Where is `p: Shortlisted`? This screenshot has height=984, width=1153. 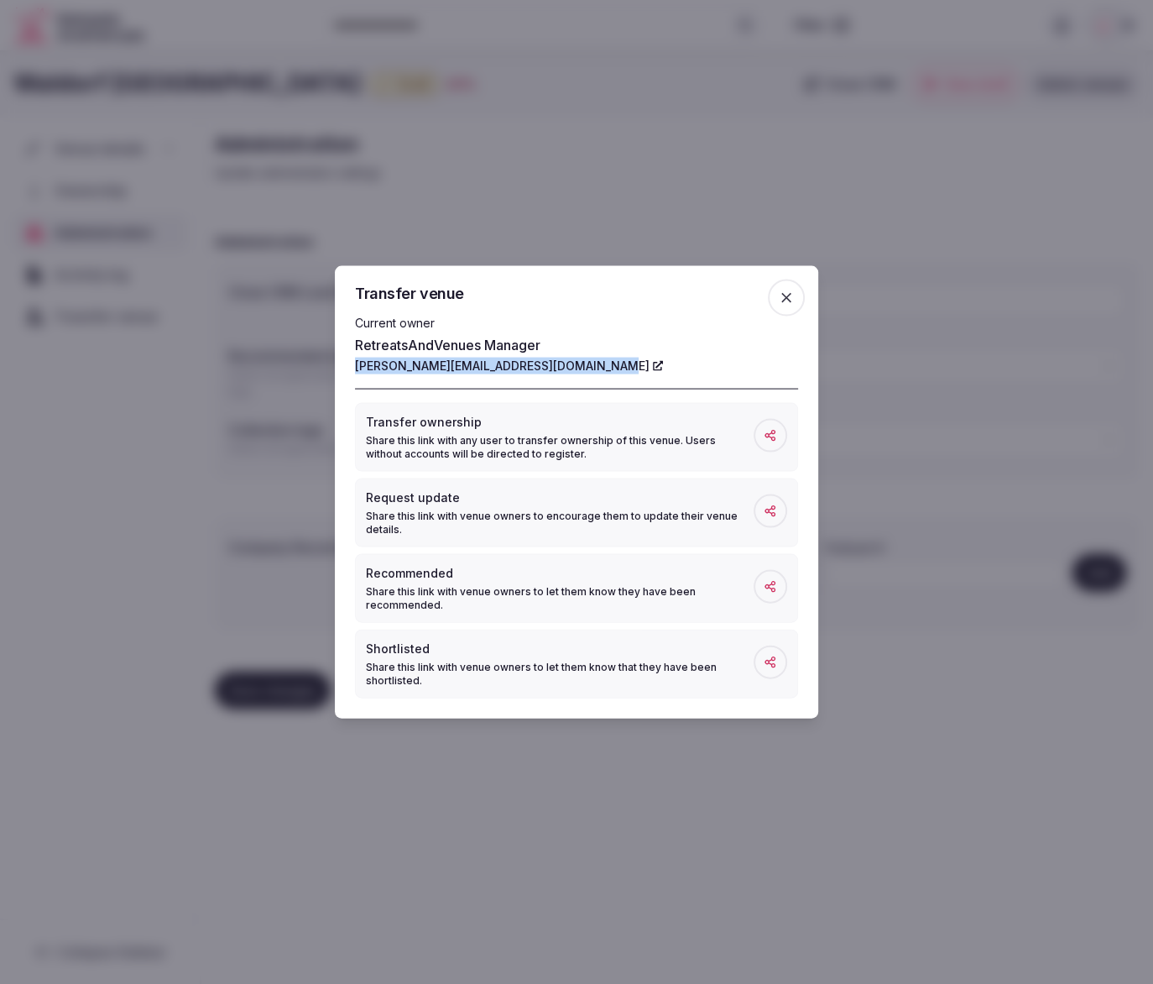 p: Shortlisted is located at coordinates (560, 649).